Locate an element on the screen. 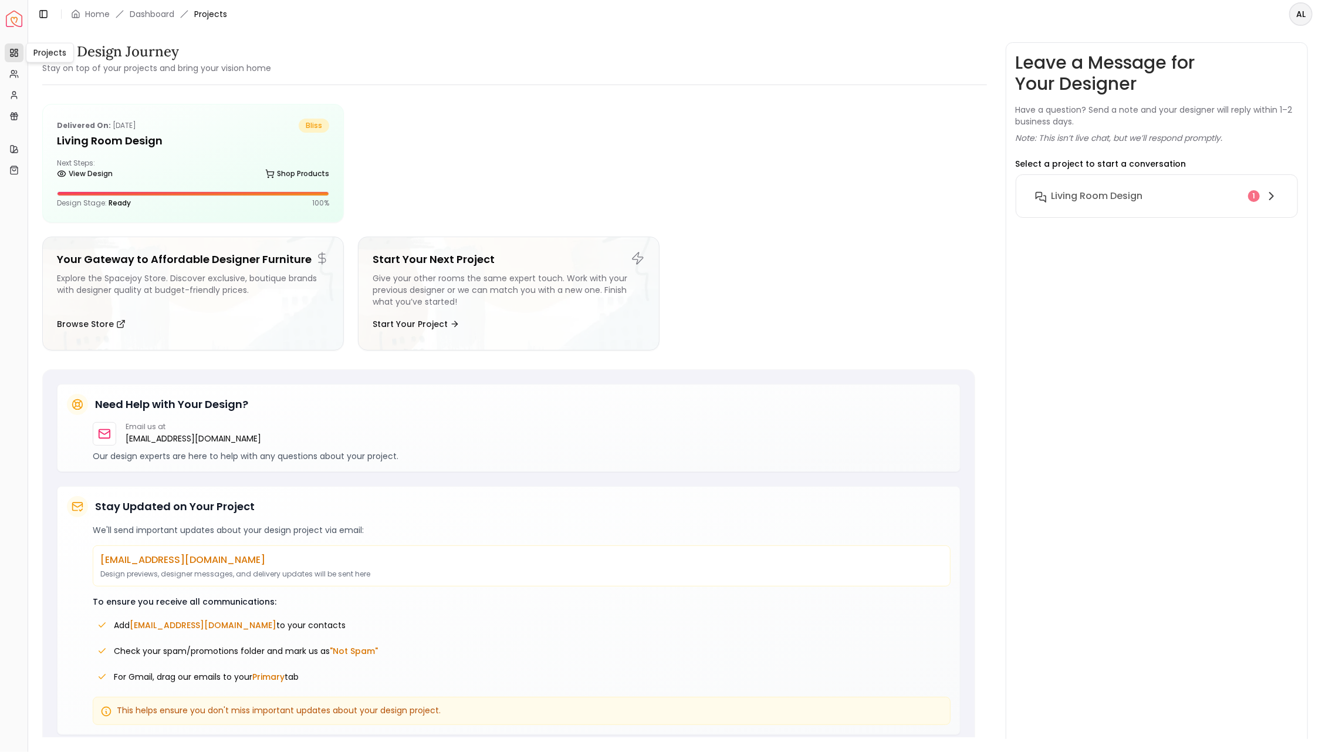  h3: Your Design Journey is located at coordinates (157, 52).